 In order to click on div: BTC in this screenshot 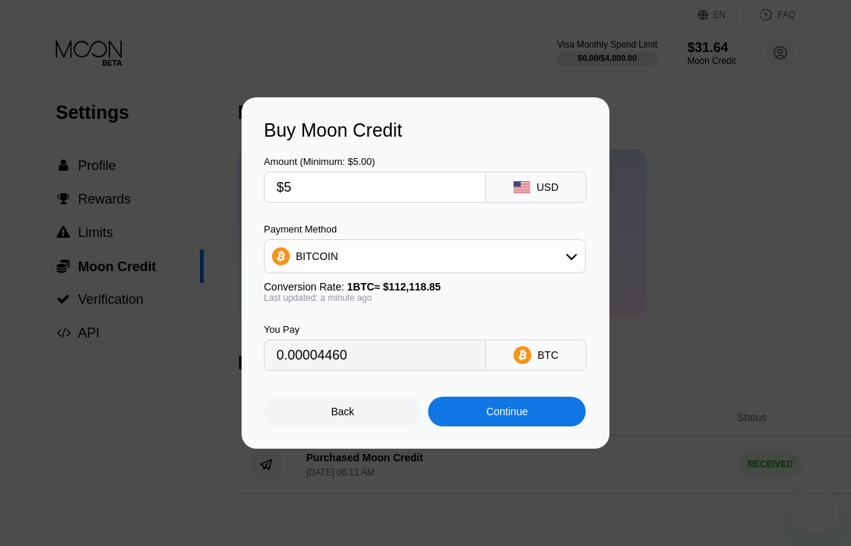, I will do `click(548, 355)`.